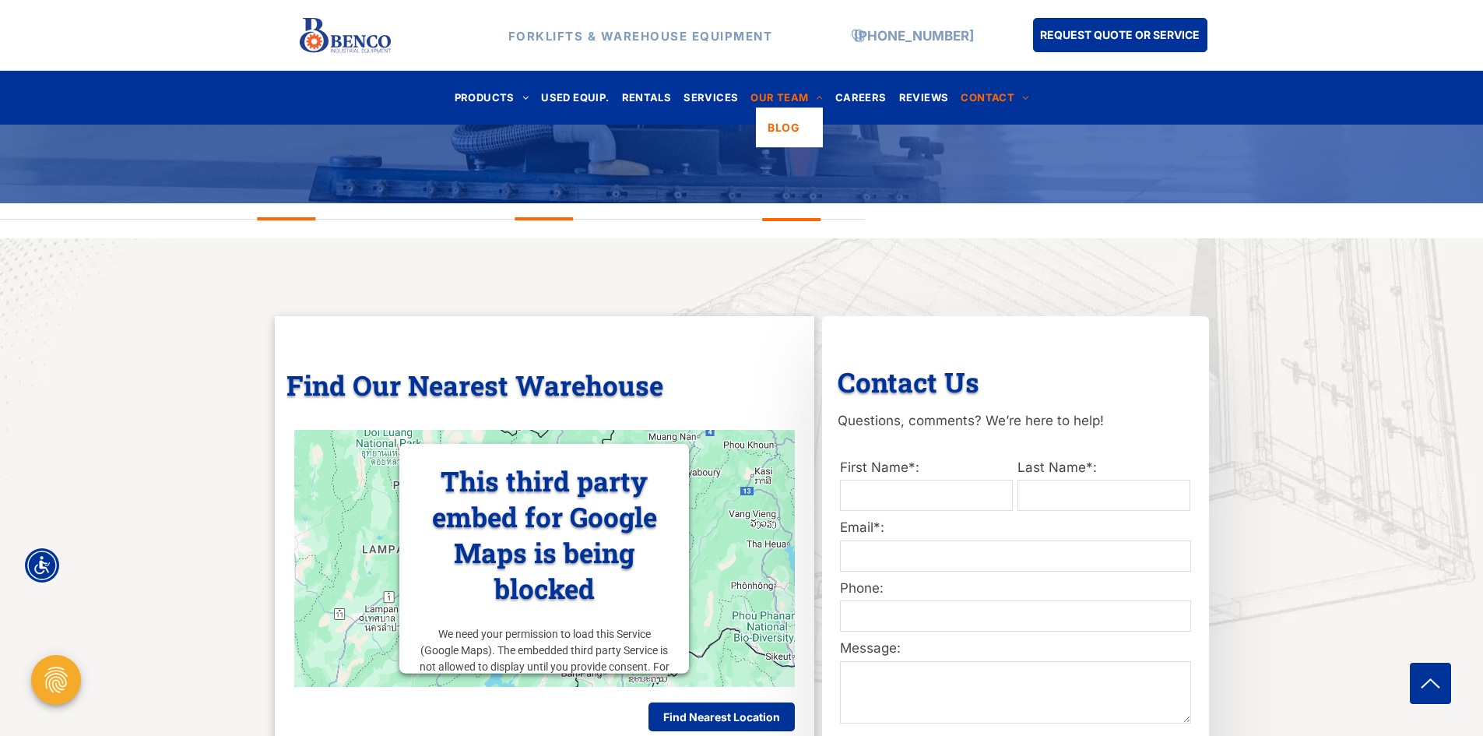  I want to click on span: BLOG, so click(783, 127).